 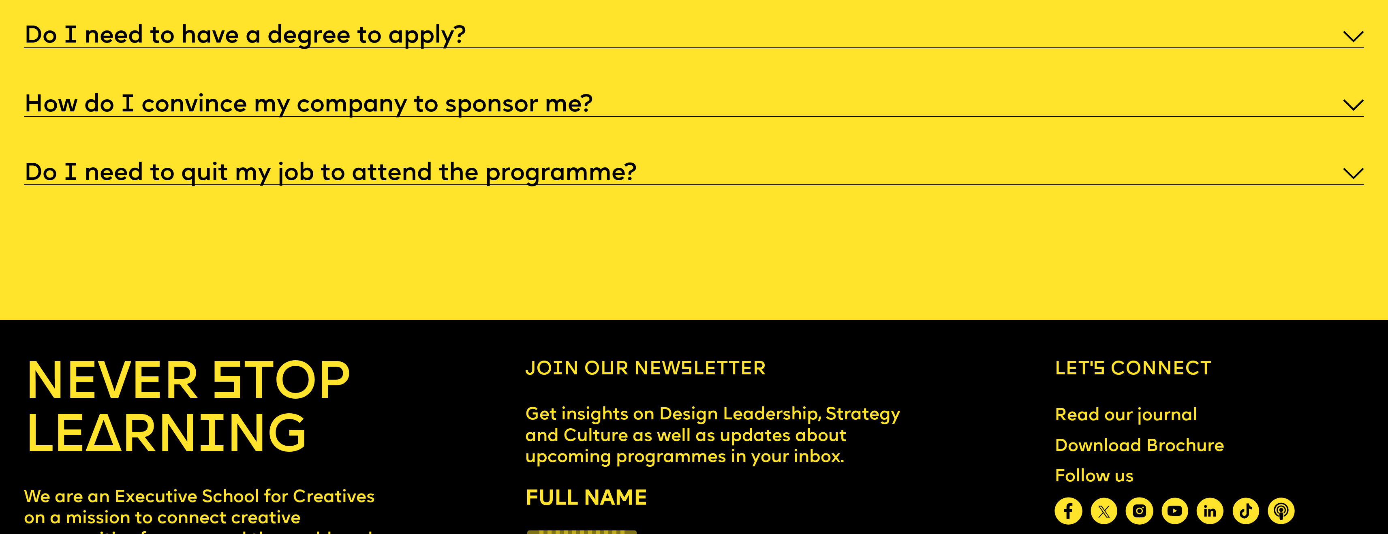 I want to click on div: Follow us, so click(x=1175, y=477).